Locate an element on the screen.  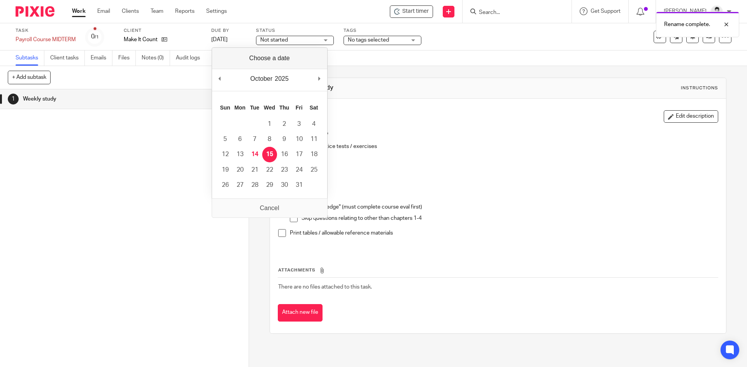
button: 15 is located at coordinates (269, 154).